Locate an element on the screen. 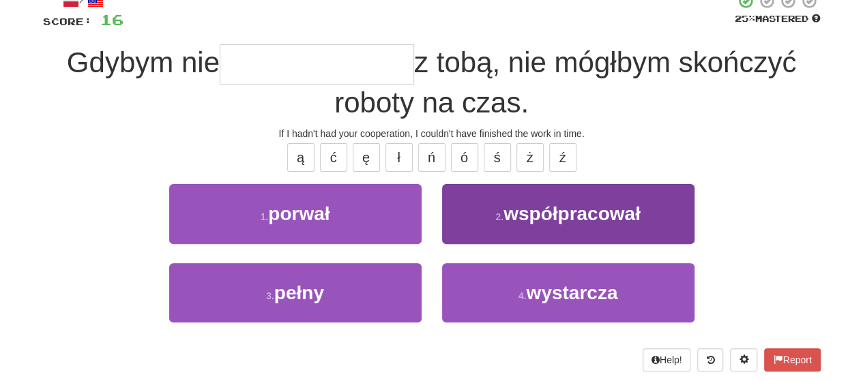 The height and width of the screenshot is (381, 863). button: ę is located at coordinates (366, 158).